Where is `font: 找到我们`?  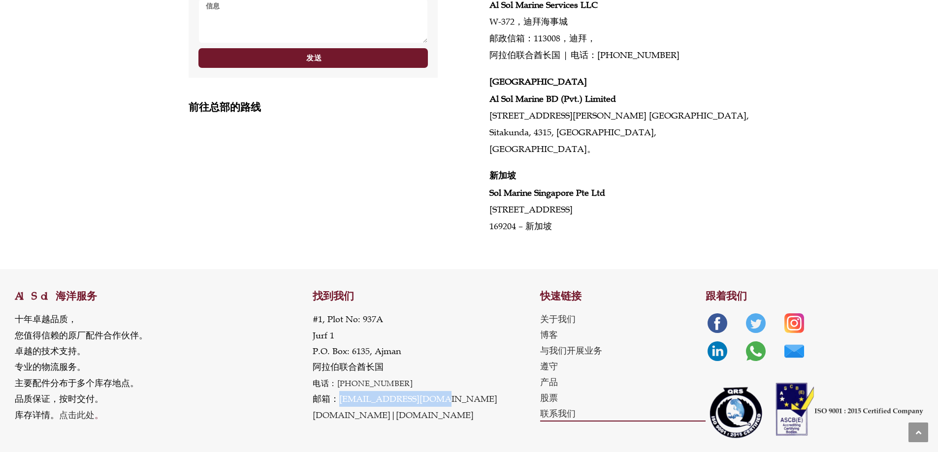 font: 找到我们 is located at coordinates (333, 296).